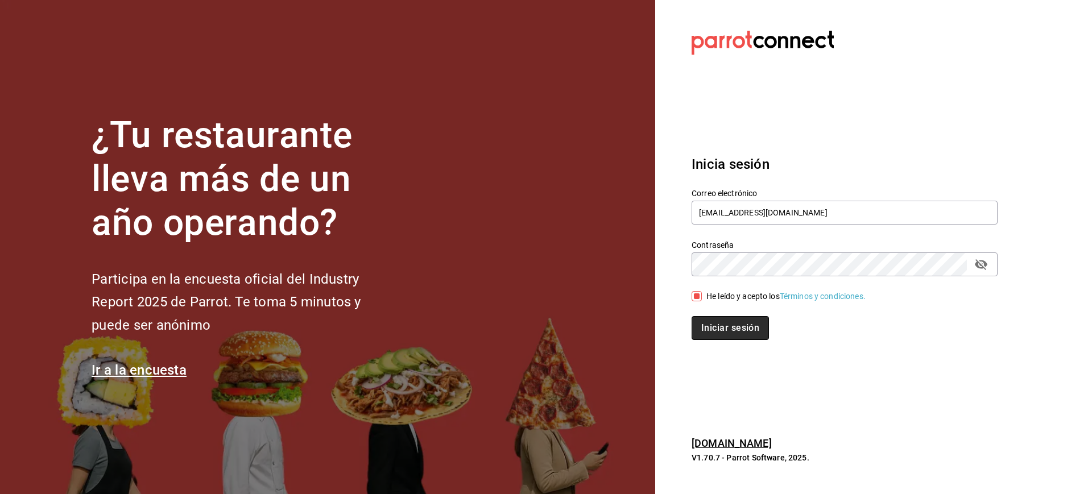 This screenshot has height=494, width=1092. I want to click on button: passwordField, so click(981, 265).